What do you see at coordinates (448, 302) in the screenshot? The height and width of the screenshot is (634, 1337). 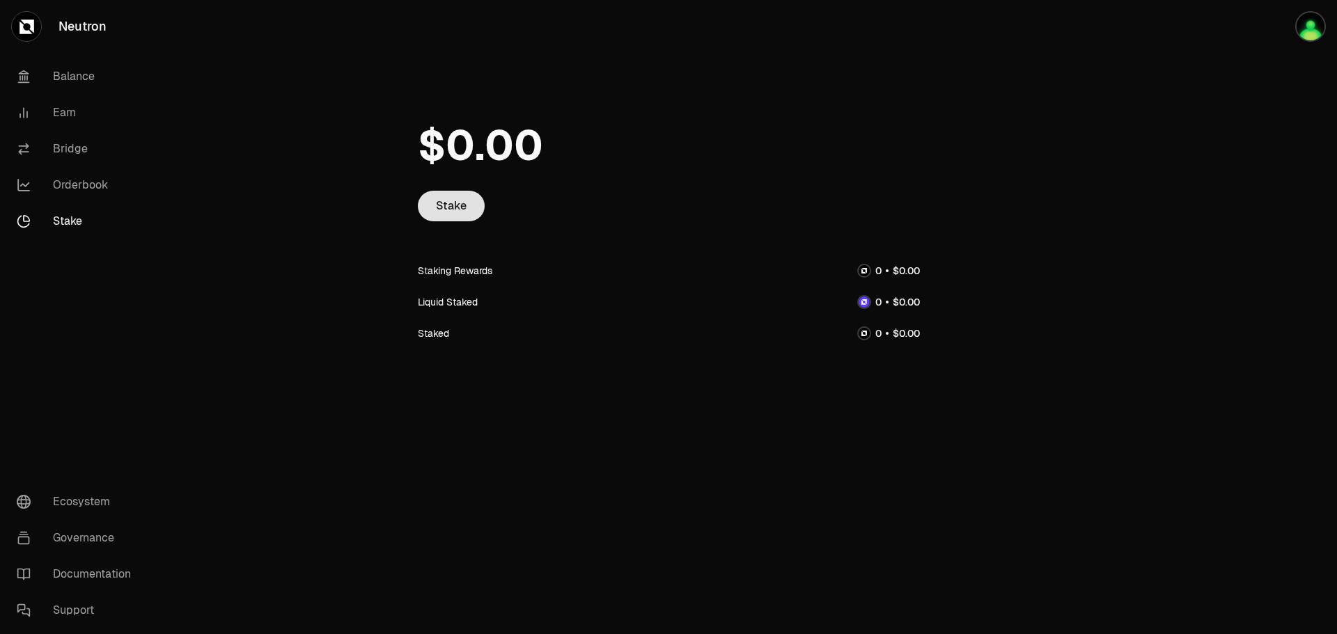 I see `div: Liquid Staked` at bounding box center [448, 302].